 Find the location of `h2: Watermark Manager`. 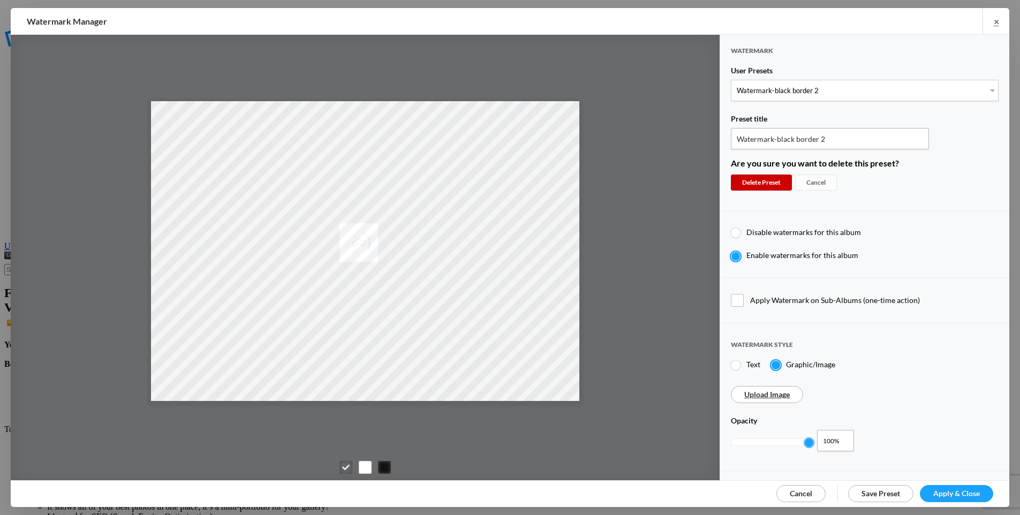

h2: Watermark Manager is located at coordinates (340, 21).